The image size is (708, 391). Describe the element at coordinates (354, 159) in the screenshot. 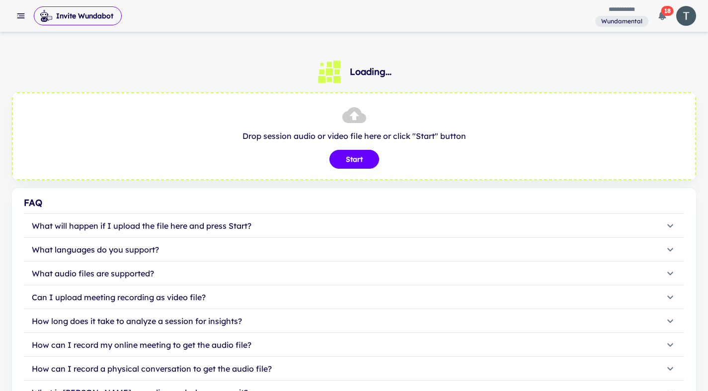

I see `button: Start` at that location.